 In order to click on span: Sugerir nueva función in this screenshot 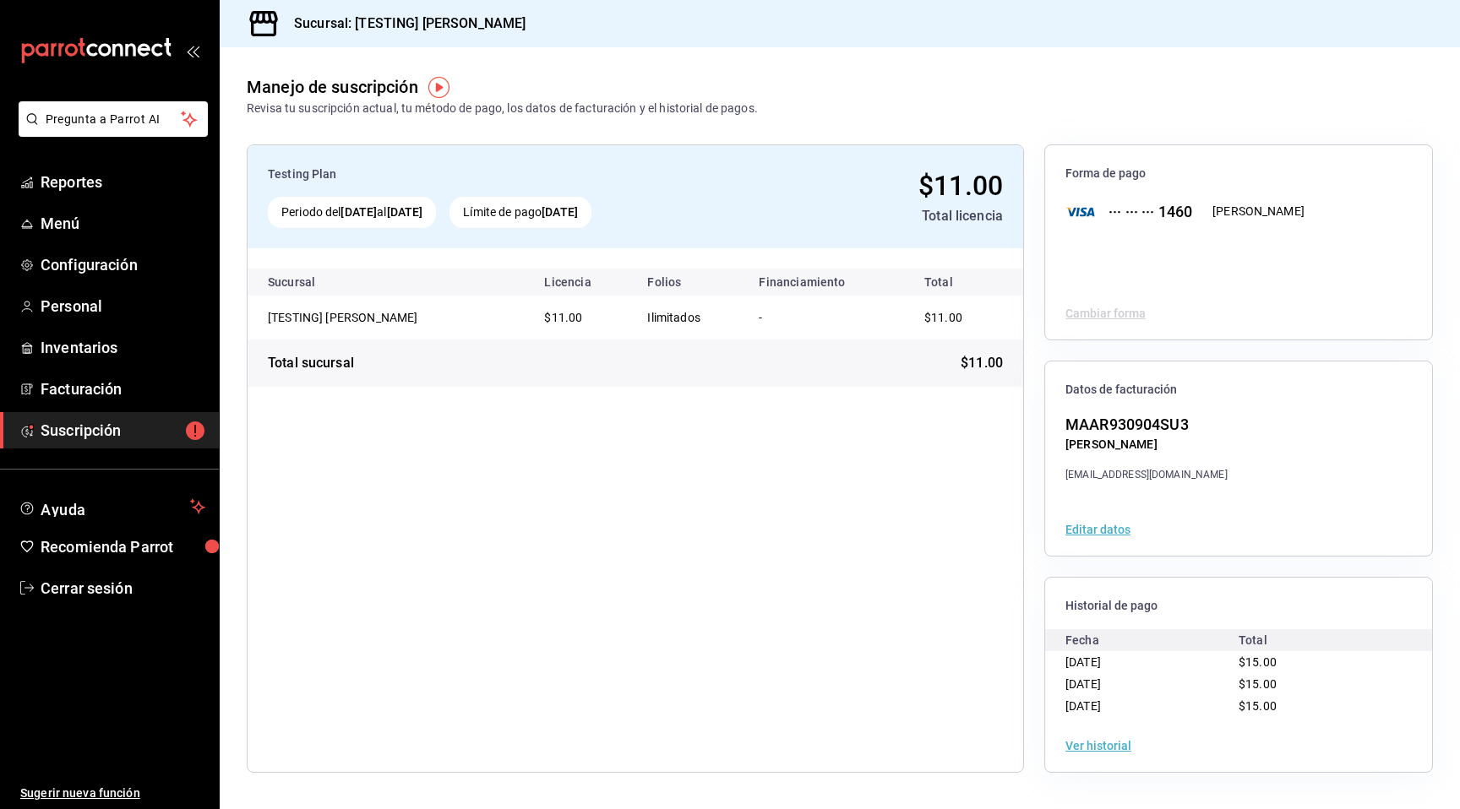, I will do `click(112, 793)`.